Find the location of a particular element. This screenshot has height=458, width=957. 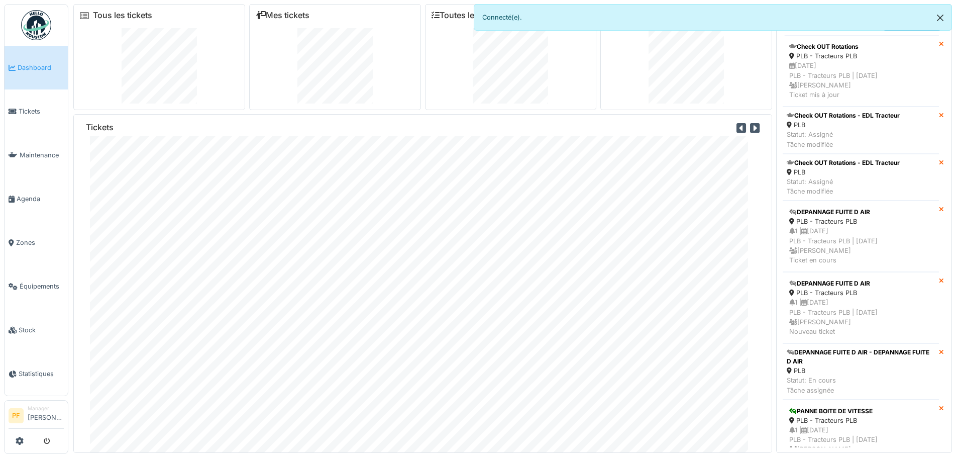

div: Statut: En cours Tâche assignée is located at coordinates (861, 385).